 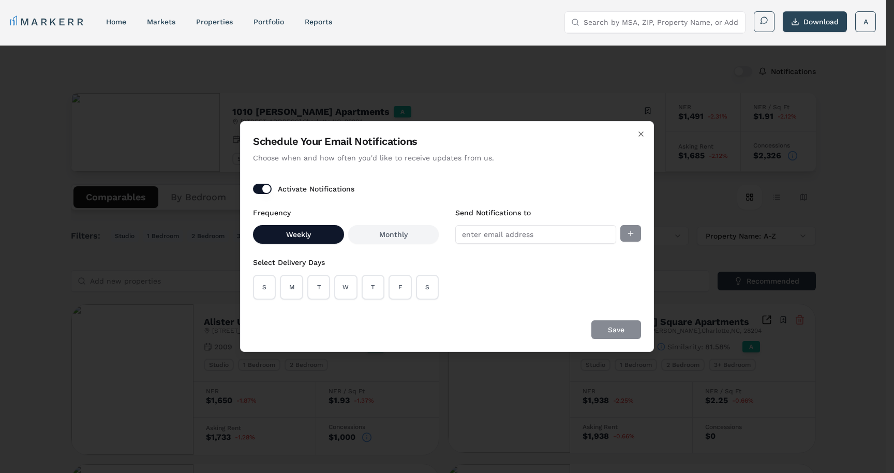 I want to click on label: Frequency, so click(x=272, y=213).